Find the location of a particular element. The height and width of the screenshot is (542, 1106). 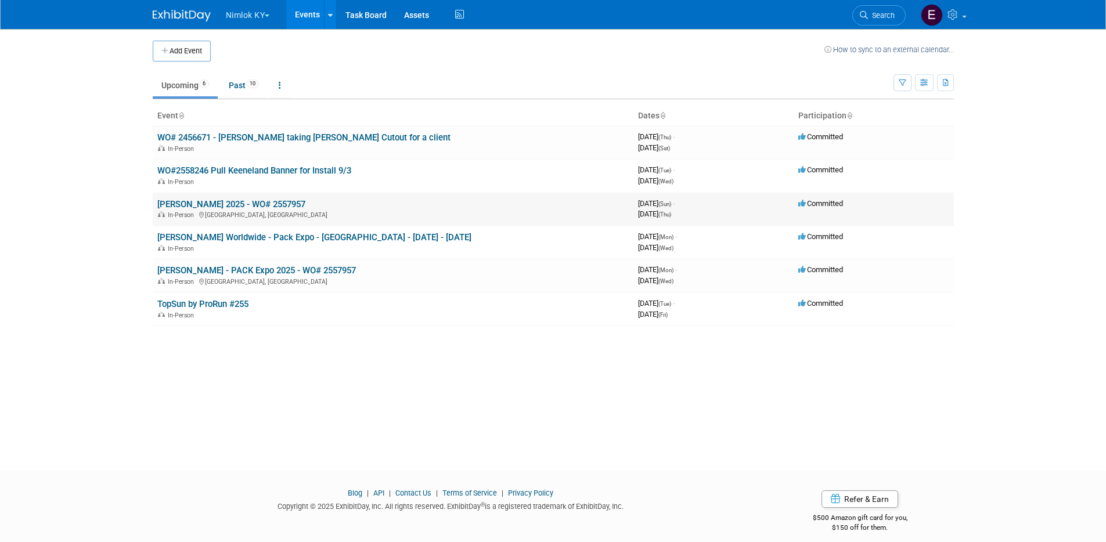

a: Past10 is located at coordinates (244, 85).